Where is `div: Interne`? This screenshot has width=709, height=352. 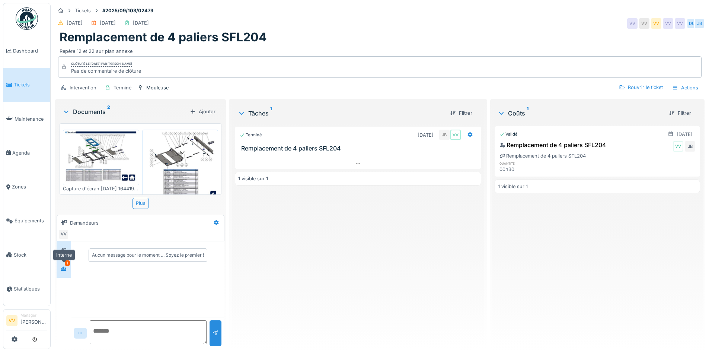 div: Interne is located at coordinates (64, 255).